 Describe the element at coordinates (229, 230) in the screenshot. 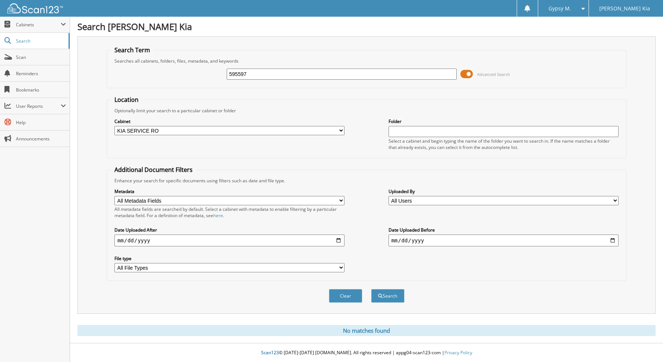

I see `label: Date Uploaded After` at that location.